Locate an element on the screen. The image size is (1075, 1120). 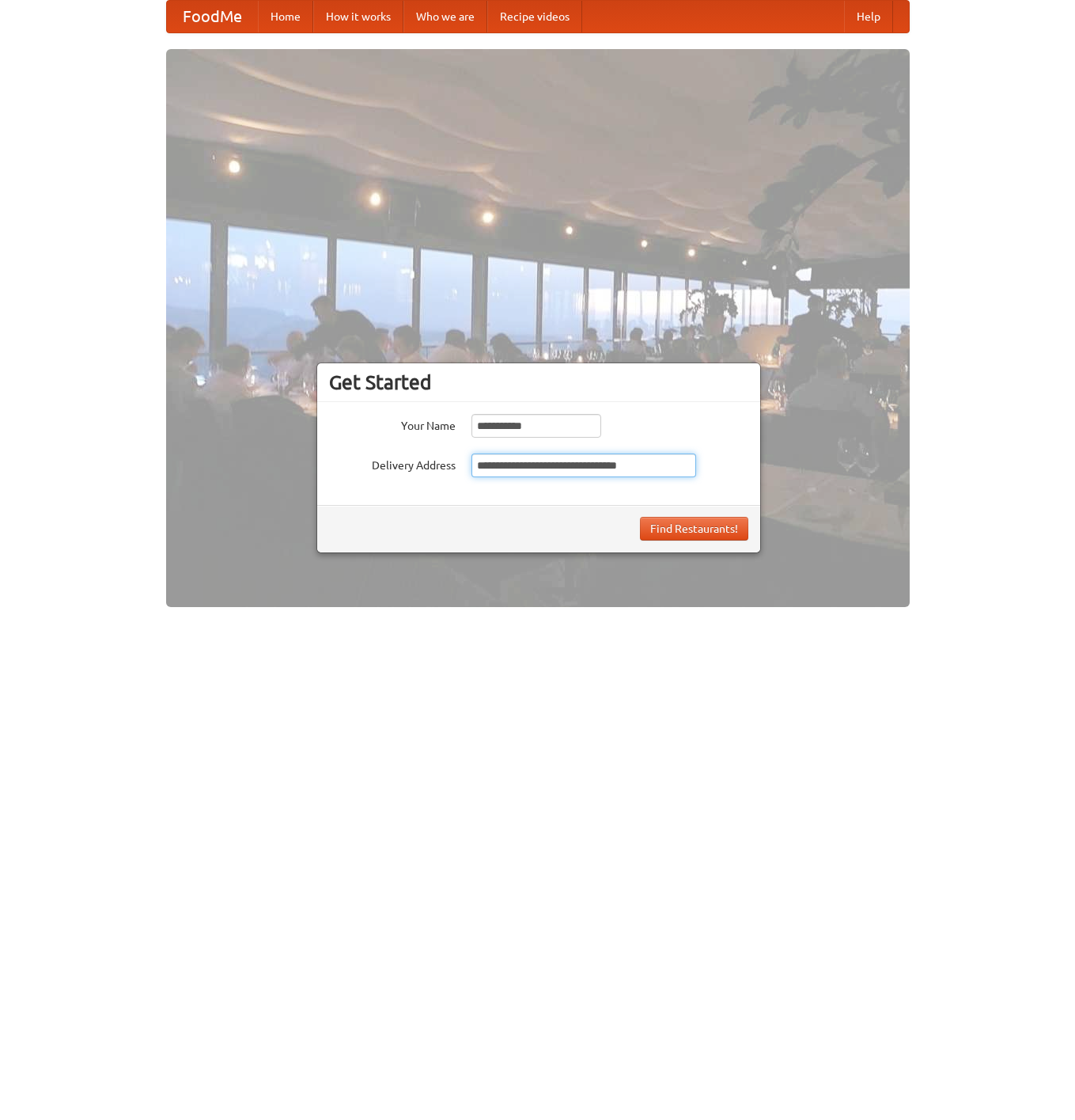
button: Find Restaurants! is located at coordinates (694, 529).